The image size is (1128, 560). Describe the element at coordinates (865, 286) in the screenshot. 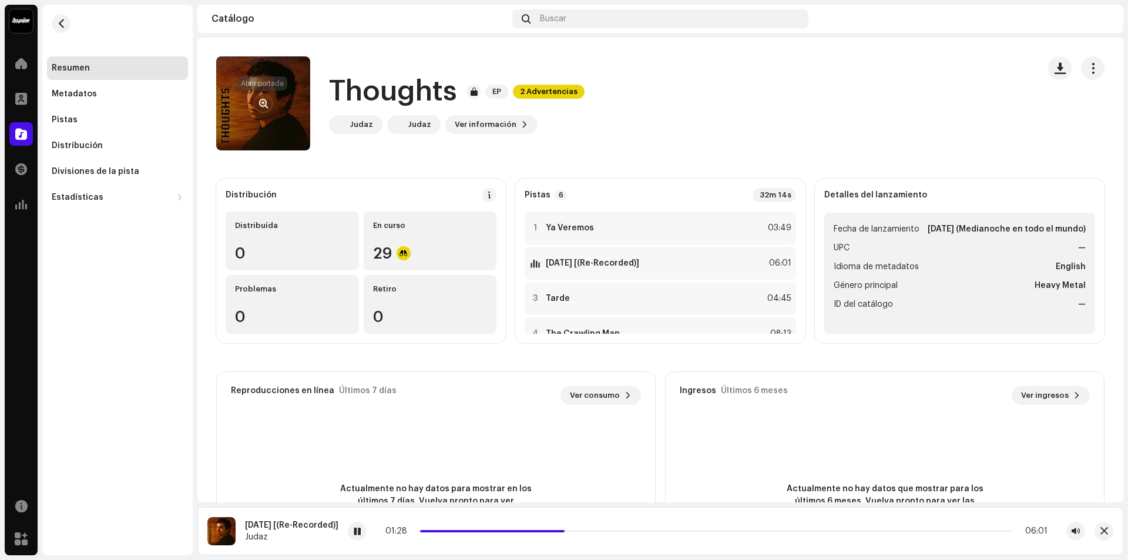

I see `span: Género principal` at that location.